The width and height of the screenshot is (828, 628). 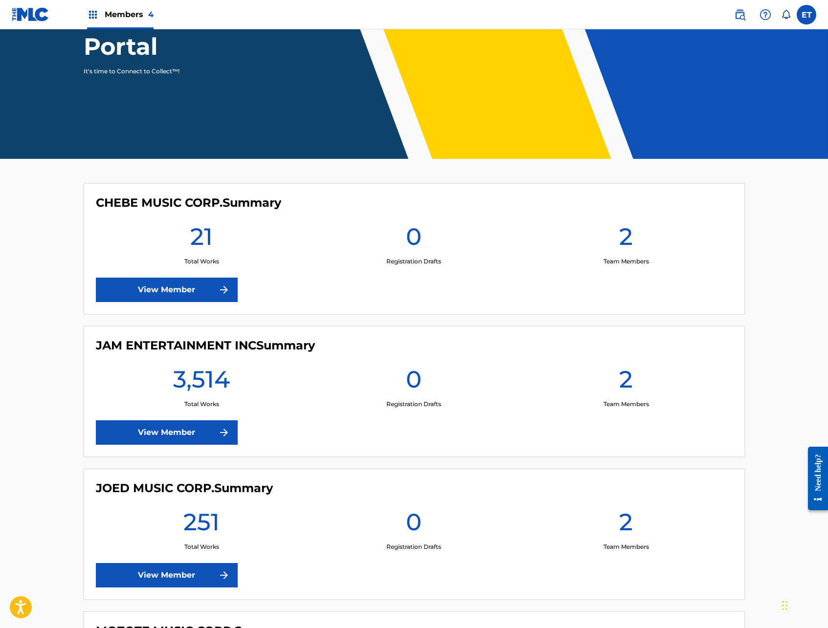 I want to click on div: Need help?, so click(x=17, y=33).